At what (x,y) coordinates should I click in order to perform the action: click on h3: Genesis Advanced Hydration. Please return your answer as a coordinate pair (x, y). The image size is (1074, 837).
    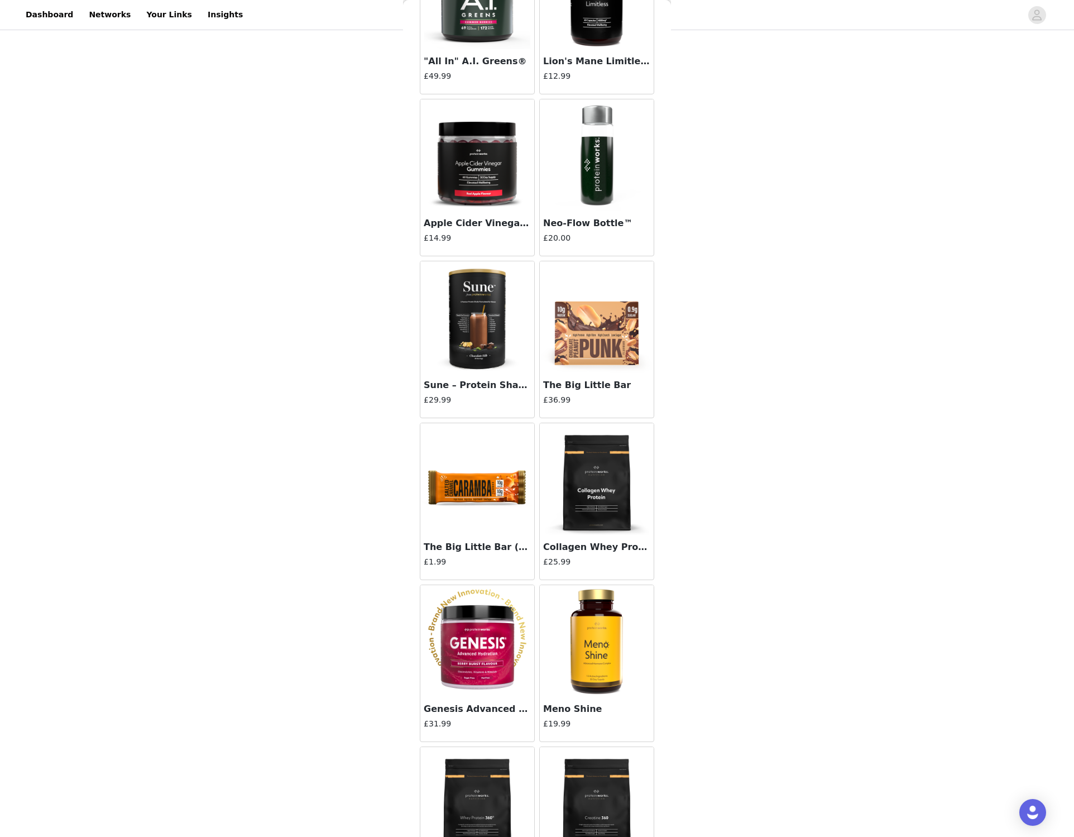
    Looking at the image, I should click on (477, 709).